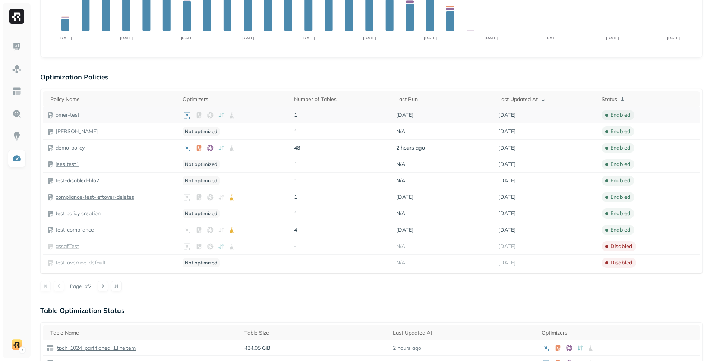 The width and height of the screenshot is (710, 361). Describe the element at coordinates (341, 99) in the screenshot. I see `div: Number of Tables` at that location.